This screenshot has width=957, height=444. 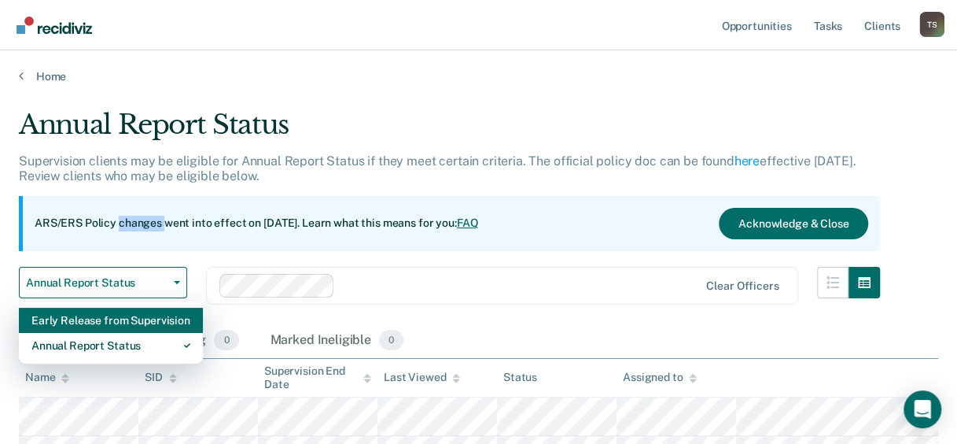 I want to click on div: Status, so click(x=520, y=377).